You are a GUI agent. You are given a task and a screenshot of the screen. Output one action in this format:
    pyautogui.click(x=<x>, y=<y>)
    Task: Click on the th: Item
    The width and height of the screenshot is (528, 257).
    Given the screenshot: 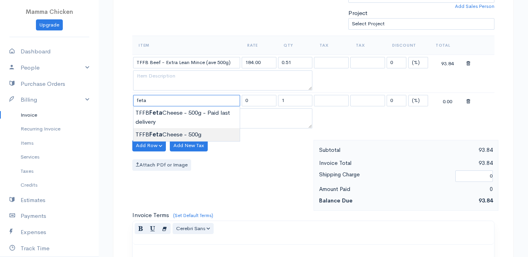 What is the action you would take?
    pyautogui.click(x=186, y=45)
    